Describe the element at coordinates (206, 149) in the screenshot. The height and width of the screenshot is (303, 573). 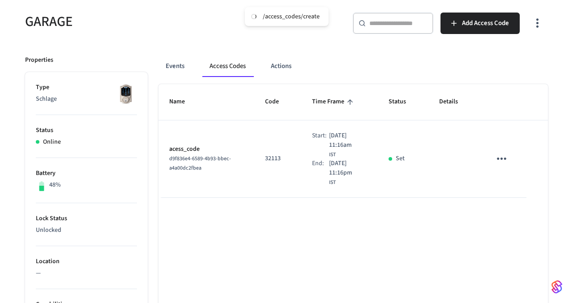
I see `p: acess_code` at that location.